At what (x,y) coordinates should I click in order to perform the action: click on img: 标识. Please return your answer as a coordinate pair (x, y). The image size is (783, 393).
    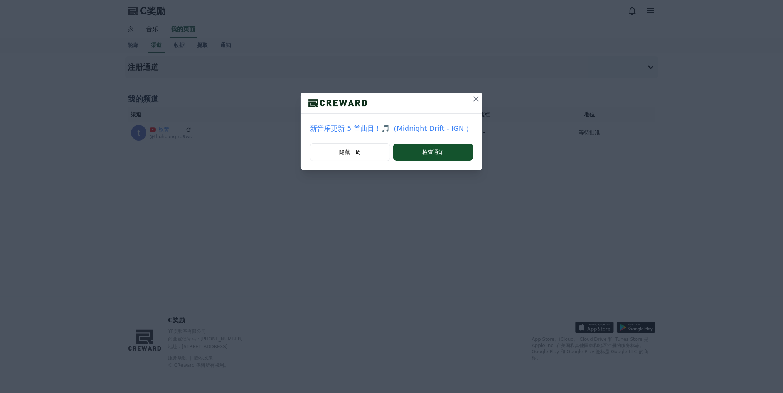
    Looking at the image, I should click on (338, 103).